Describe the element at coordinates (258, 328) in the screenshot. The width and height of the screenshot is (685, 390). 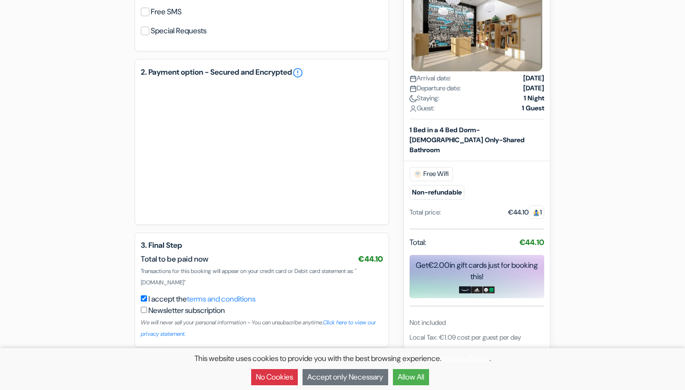
I see `a: Click here to view our privacy statement.` at that location.